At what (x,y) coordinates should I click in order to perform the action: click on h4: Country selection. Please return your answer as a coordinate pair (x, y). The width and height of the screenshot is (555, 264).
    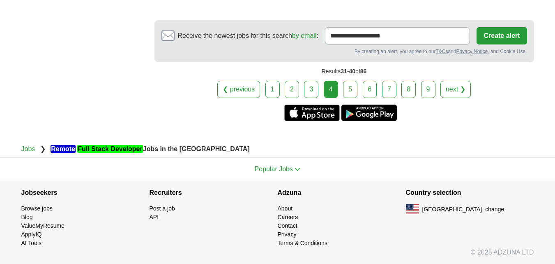
    Looking at the image, I should click on (470, 192).